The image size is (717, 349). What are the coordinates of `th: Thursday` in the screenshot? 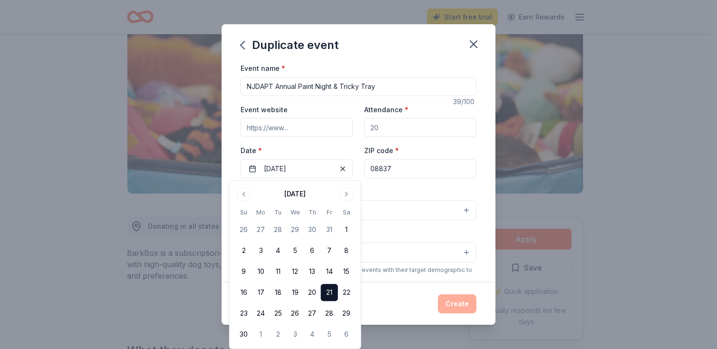 It's located at (312, 212).